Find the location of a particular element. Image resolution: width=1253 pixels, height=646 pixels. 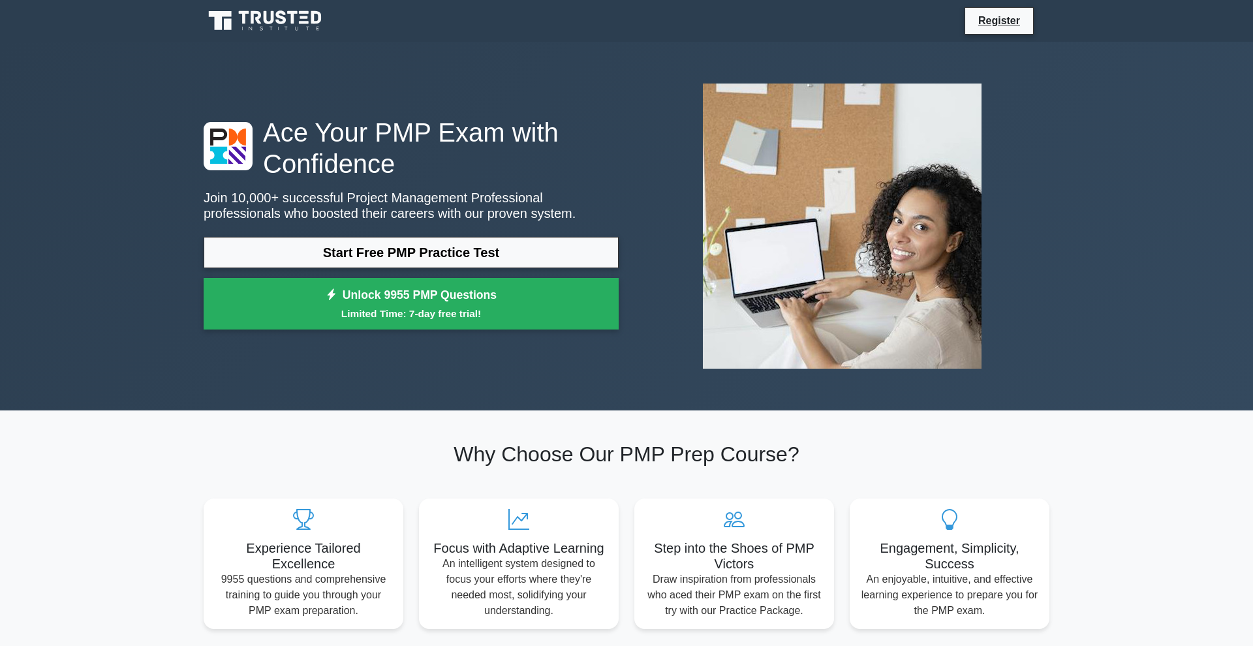

p: Draw inspiration from professionals who aced their PMP exam on the first try with our Practice Pa... is located at coordinates (734, 595).